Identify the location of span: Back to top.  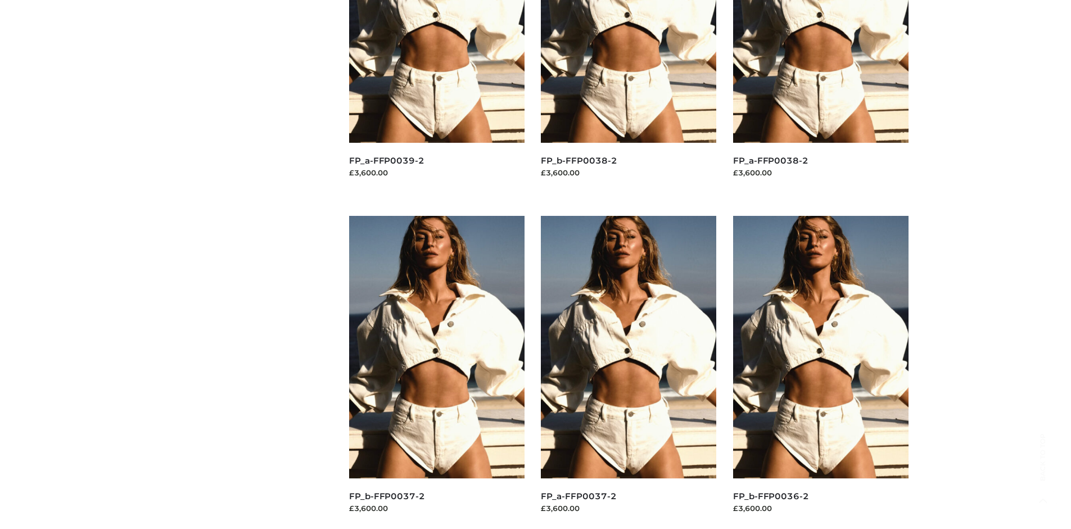
(1043, 467).